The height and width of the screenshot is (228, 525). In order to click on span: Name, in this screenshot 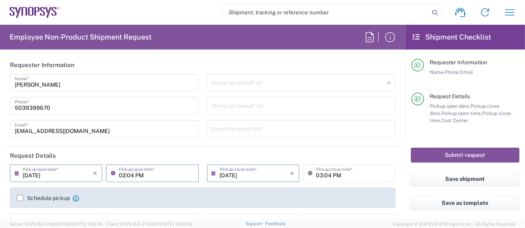, I will do `click(437, 72)`.